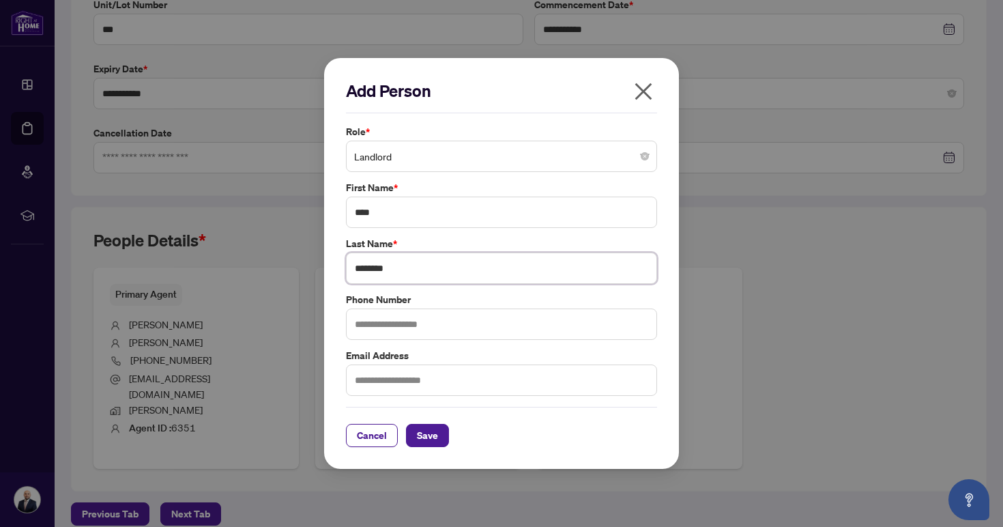  I want to click on span: Cancel, so click(372, 435).